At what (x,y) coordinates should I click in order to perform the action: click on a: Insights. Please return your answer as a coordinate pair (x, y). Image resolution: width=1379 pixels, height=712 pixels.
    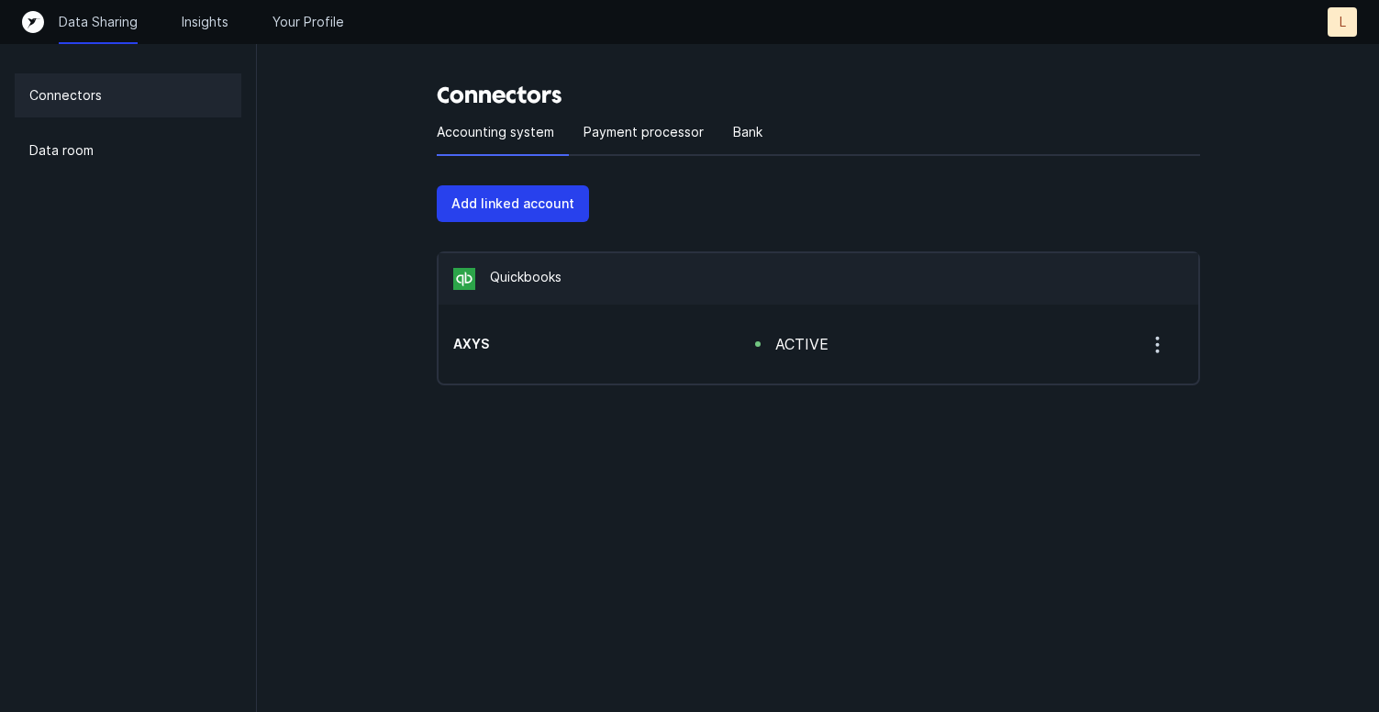
    Looking at the image, I should click on (205, 22).